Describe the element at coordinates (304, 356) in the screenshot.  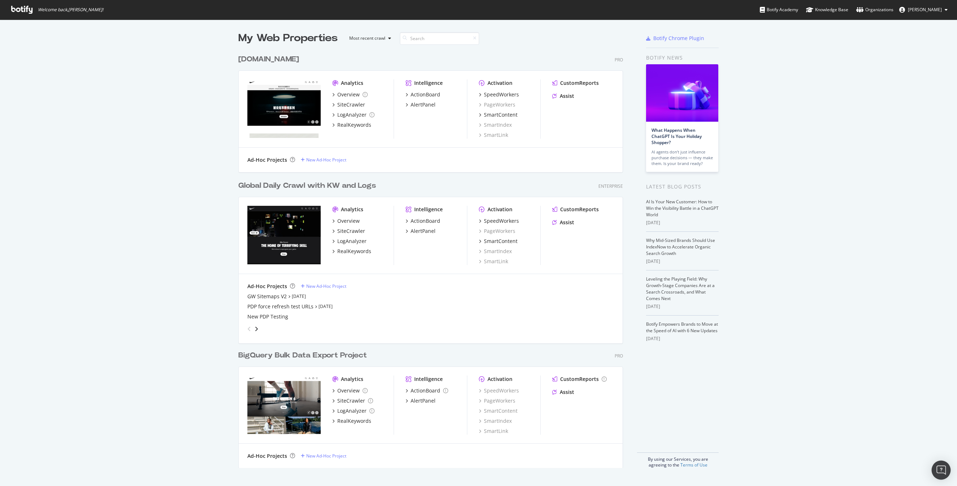
I see `a: BigQuery Bulk Data Export Project` at that location.